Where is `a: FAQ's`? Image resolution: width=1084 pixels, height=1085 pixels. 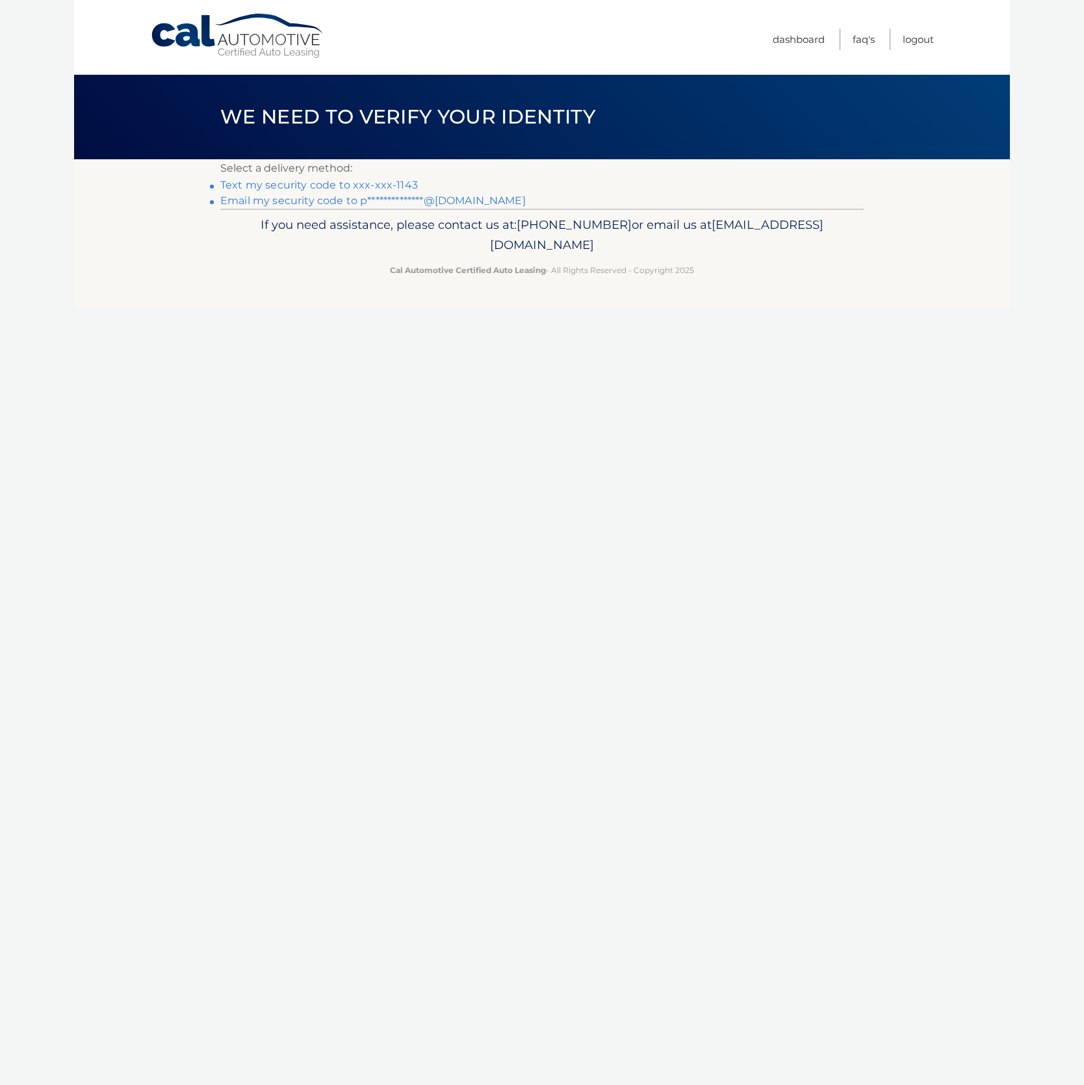
a: FAQ's is located at coordinates (864, 39).